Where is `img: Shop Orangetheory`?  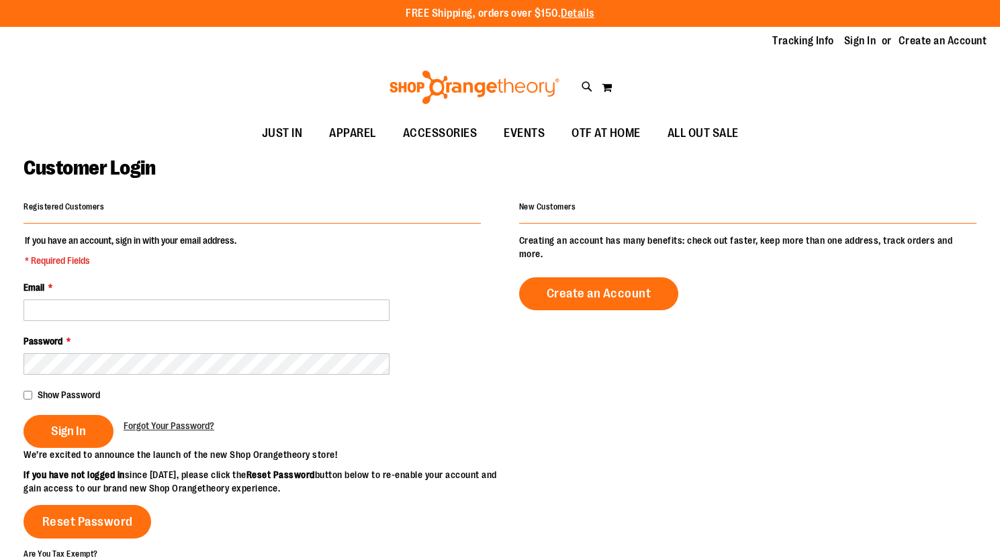
img: Shop Orangetheory is located at coordinates (474, 87).